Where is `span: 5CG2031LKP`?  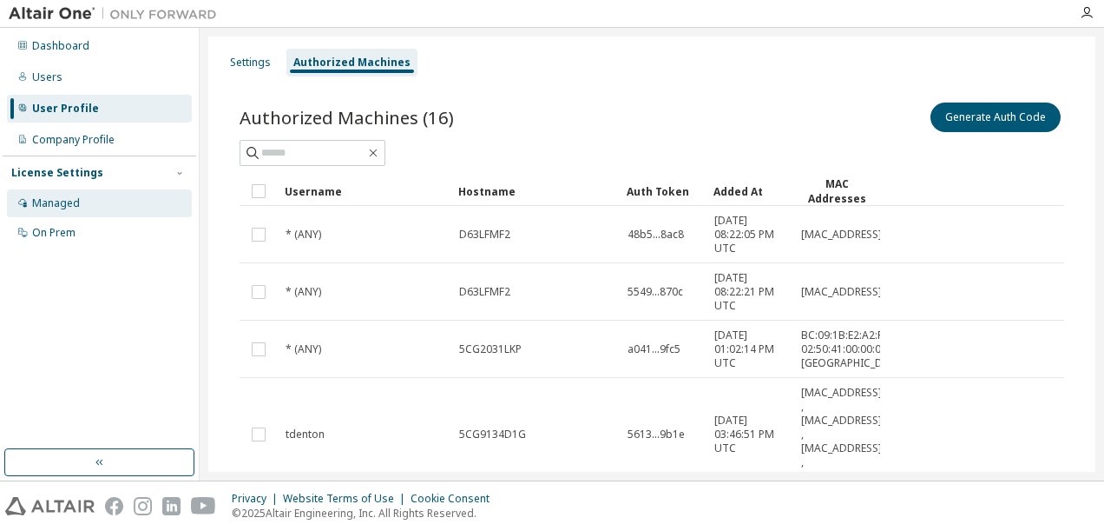
span: 5CG2031LKP is located at coordinates (491, 349).